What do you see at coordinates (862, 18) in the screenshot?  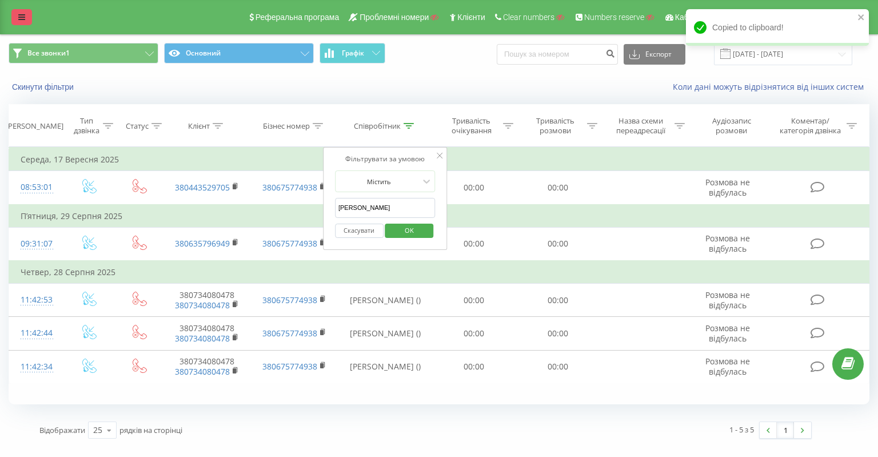 I see `button: close` at bounding box center [862, 18].